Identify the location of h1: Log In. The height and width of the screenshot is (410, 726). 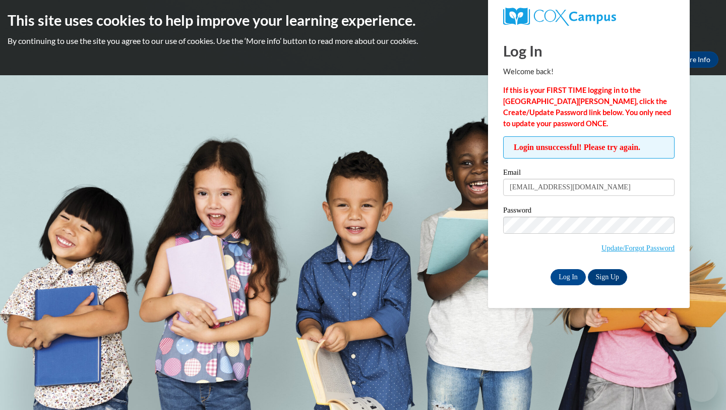
(589, 50).